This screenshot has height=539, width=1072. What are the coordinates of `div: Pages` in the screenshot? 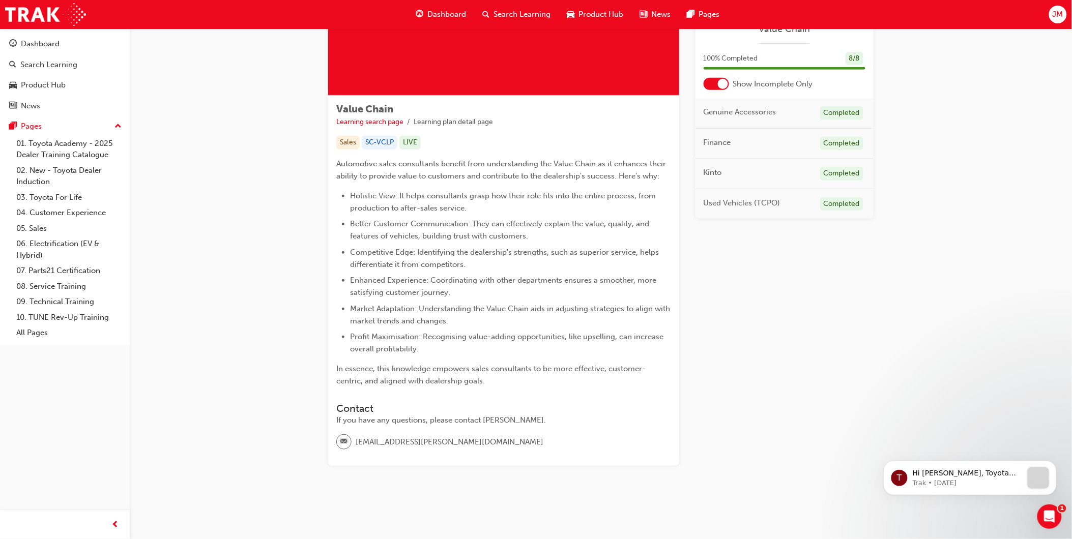 It's located at (31, 126).